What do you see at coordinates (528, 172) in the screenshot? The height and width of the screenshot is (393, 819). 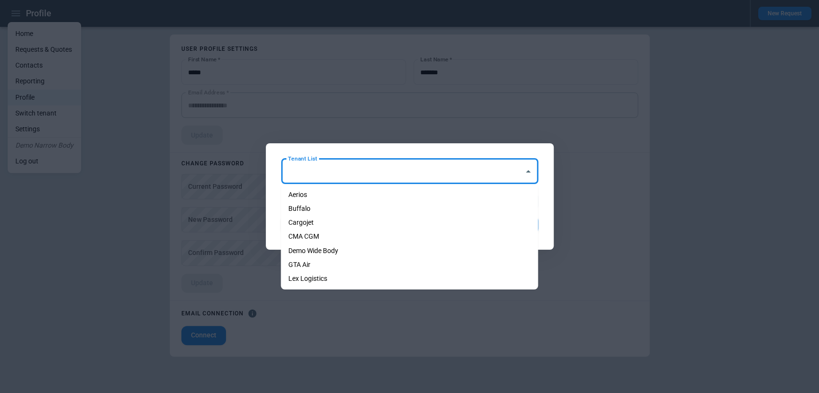 I see `button: Close` at bounding box center [528, 172].